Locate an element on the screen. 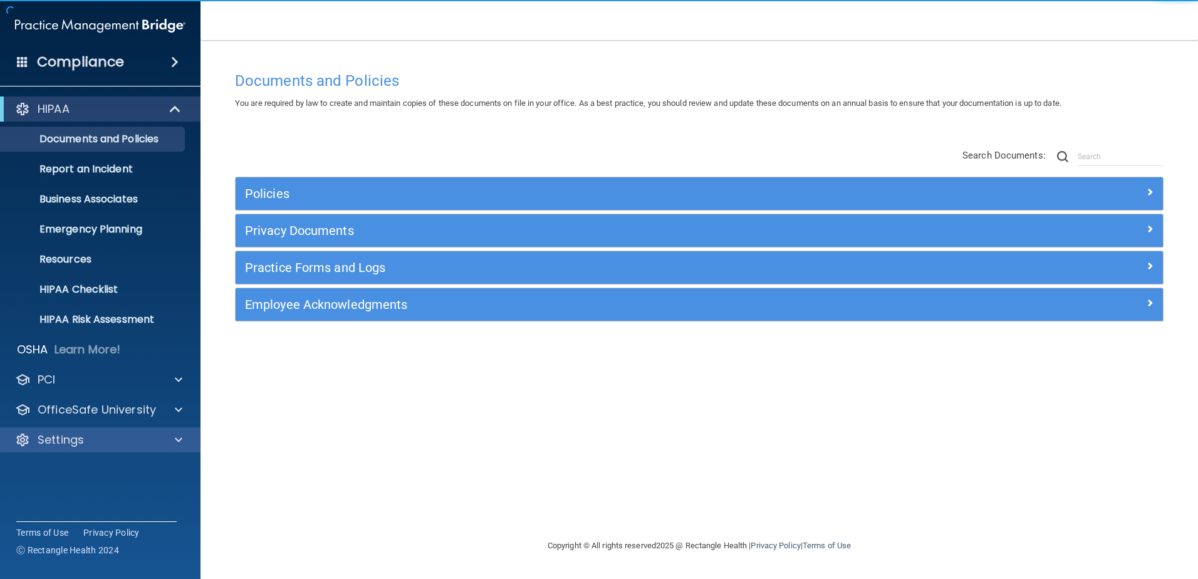 The height and width of the screenshot is (579, 1198). a: Settings is located at coordinates (98, 440).